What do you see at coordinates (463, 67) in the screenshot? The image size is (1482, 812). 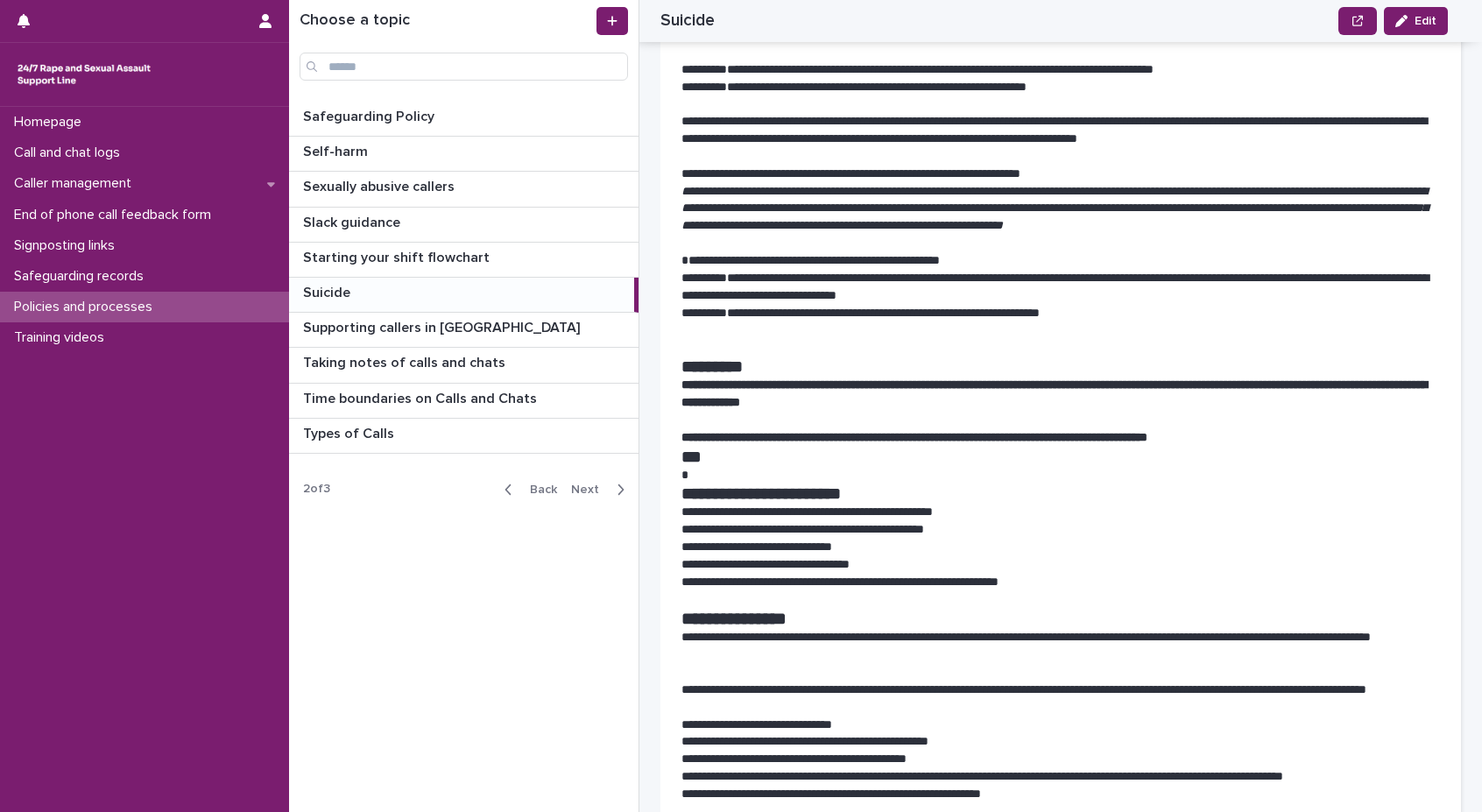 I see `input: Search` at bounding box center [463, 67].